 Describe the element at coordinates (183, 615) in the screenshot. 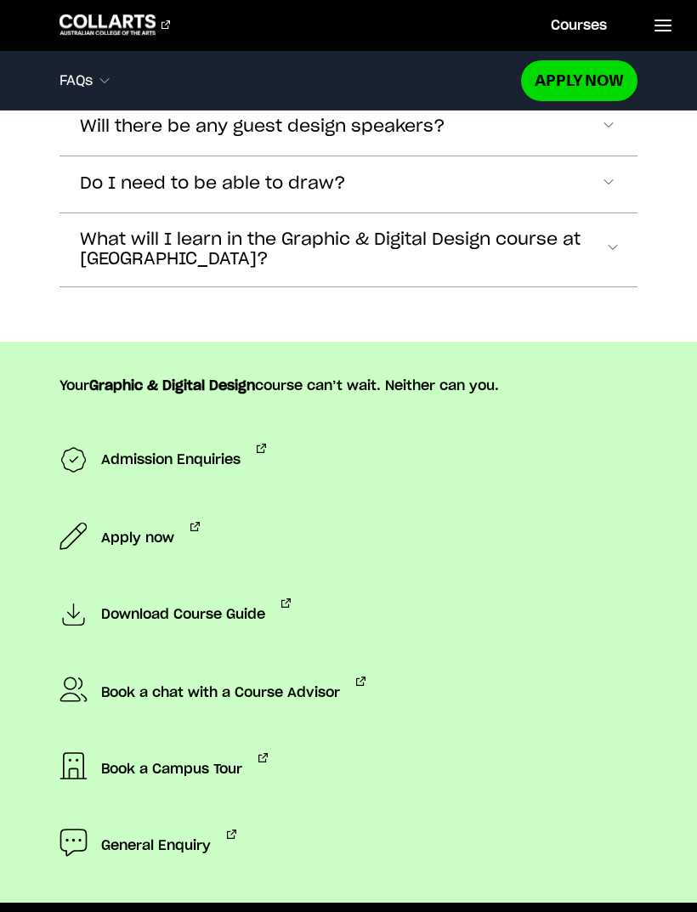

I see `span: Download Course Guide` at that location.